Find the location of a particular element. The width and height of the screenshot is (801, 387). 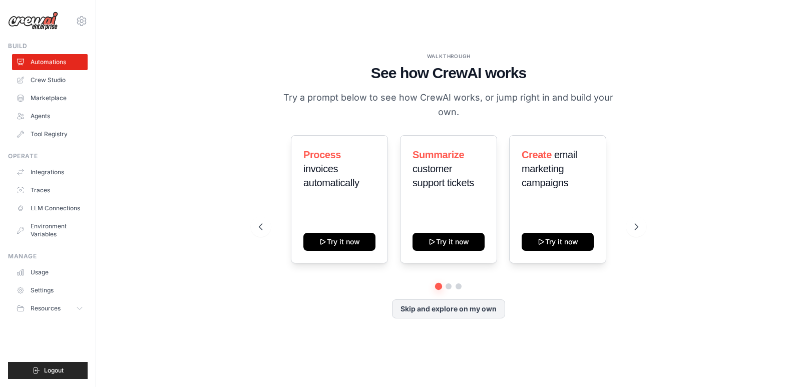

a: Integrations is located at coordinates (50, 172).